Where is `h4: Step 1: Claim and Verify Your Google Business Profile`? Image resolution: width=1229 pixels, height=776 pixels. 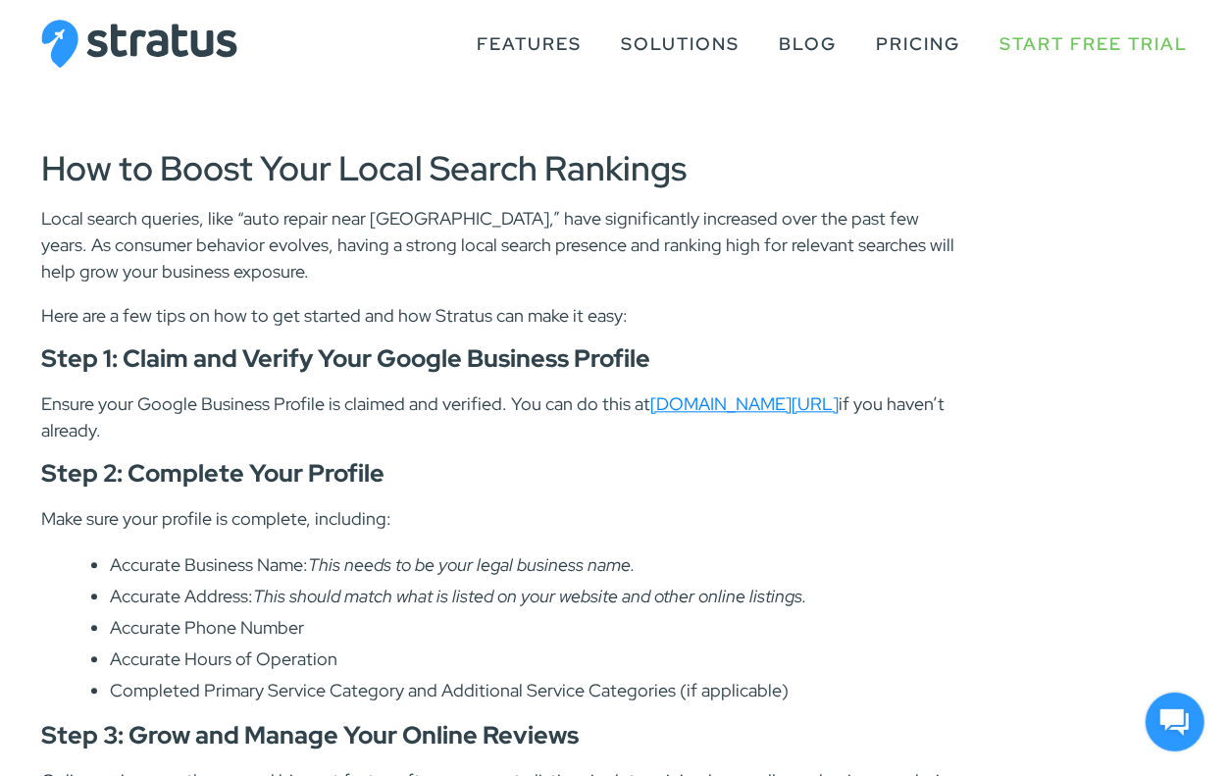 h4: Step 1: Claim and Verify Your Google Business Profile is located at coordinates (502, 358).